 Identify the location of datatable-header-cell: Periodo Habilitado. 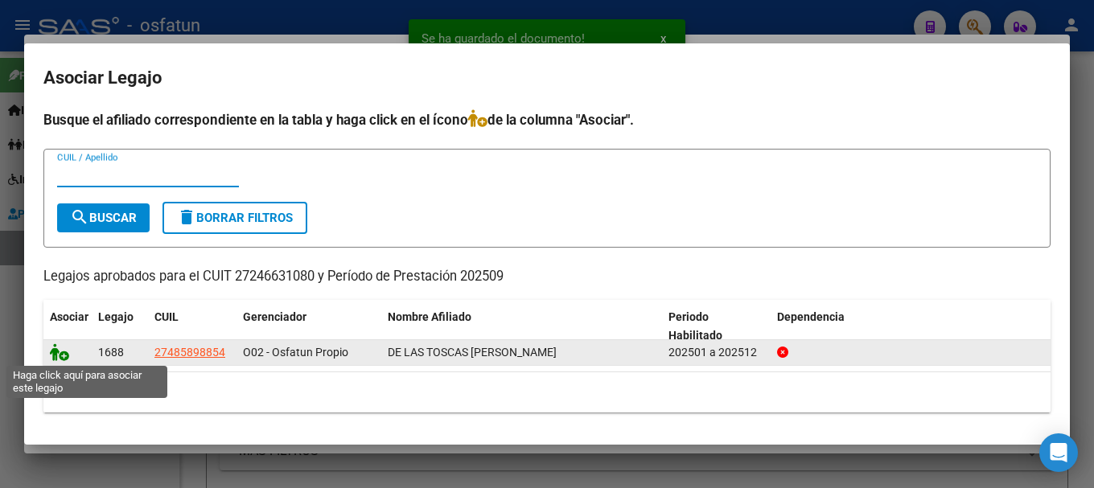
(716, 326).